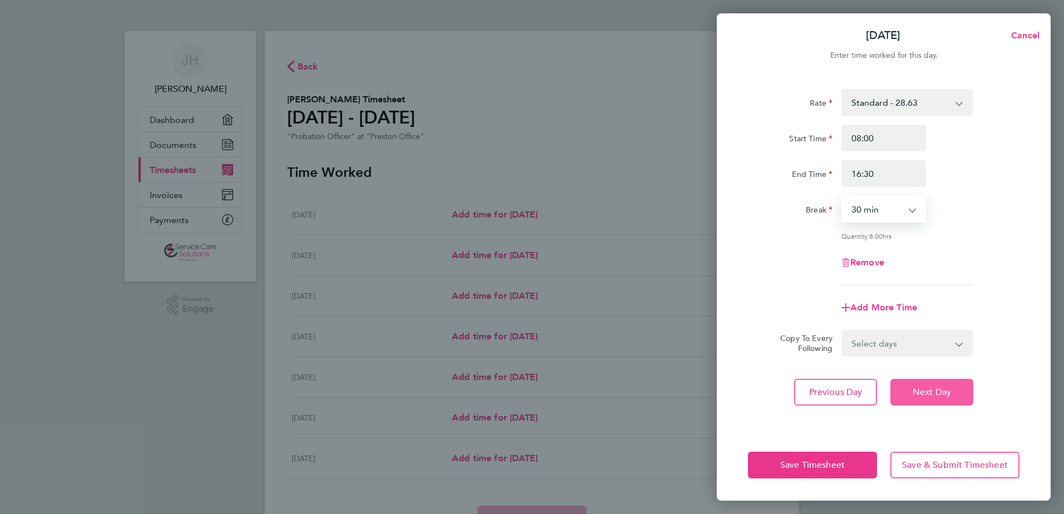 The height and width of the screenshot is (514, 1064). Describe the element at coordinates (876, 236) in the screenshot. I see `span: 8.00` at that location.